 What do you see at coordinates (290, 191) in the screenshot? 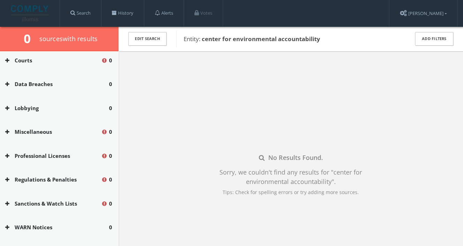
I see `div: Tips: Check for spelling errors or try adding more sources.` at bounding box center [290, 191].